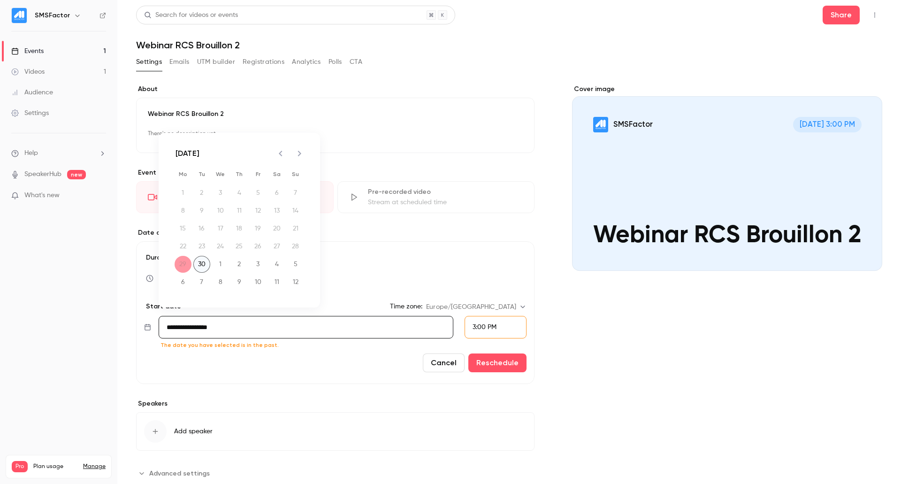 The width and height of the screenshot is (901, 484). I want to click on p: There's no description yet, so click(335, 134).